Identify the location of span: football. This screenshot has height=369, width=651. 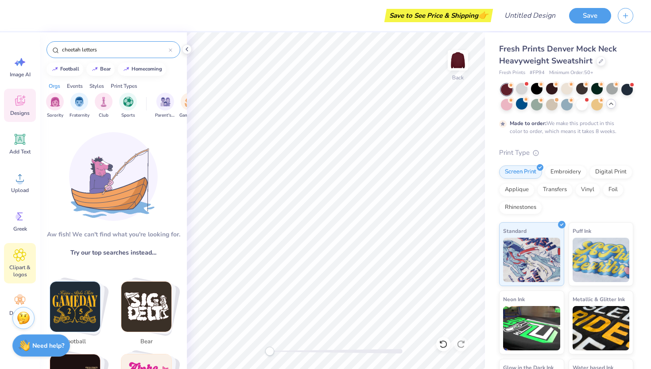
(75, 342).